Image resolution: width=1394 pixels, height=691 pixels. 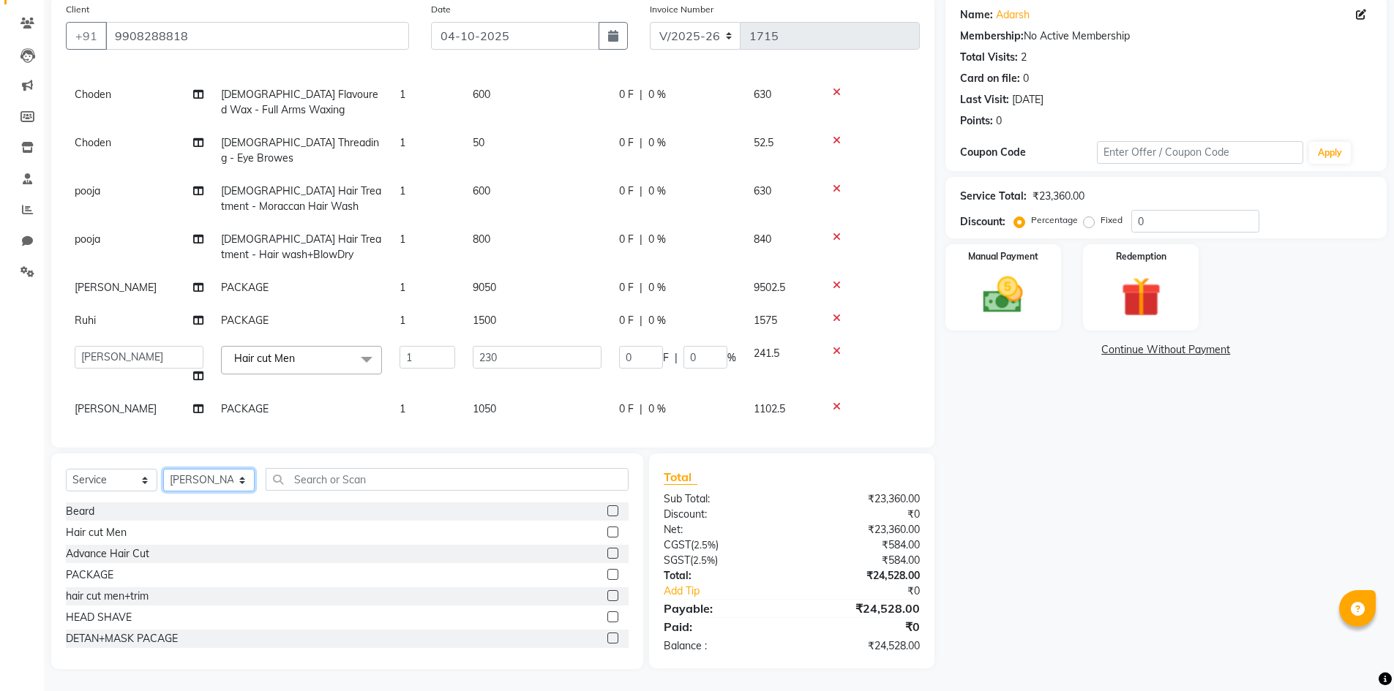 I want to click on div: Balance :, so click(x=722, y=646).